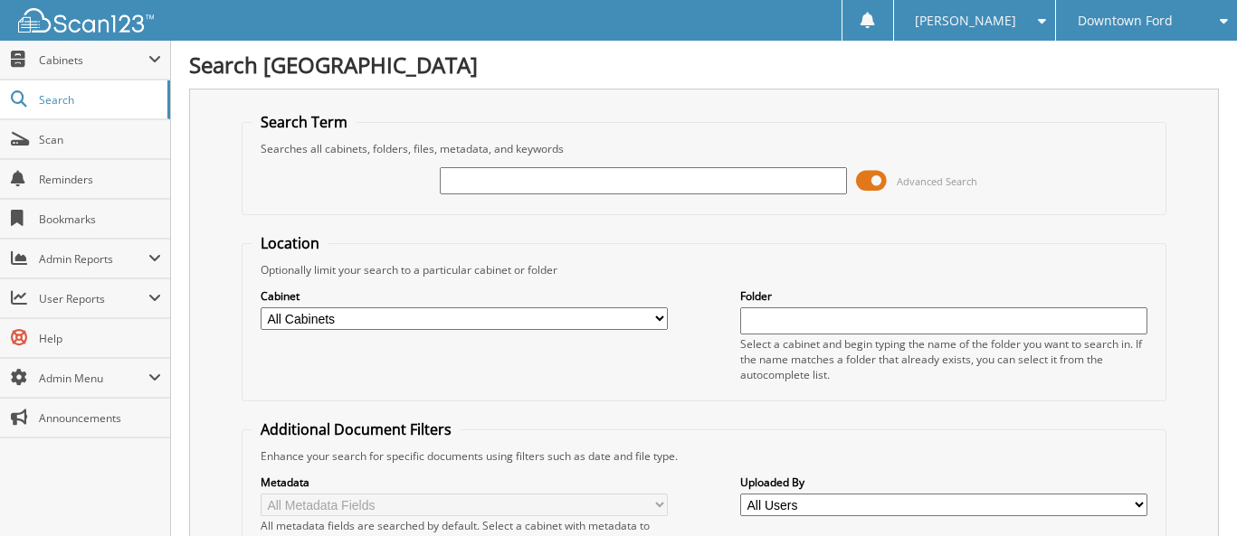  What do you see at coordinates (944, 359) in the screenshot?
I see `div: Select a cabinet and begin typing the name of the folder you want to search in. If the name match...` at bounding box center [944, 359].